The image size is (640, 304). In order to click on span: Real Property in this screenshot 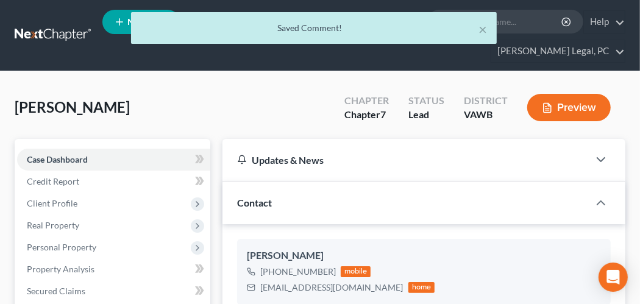, I will do `click(53, 225)`.